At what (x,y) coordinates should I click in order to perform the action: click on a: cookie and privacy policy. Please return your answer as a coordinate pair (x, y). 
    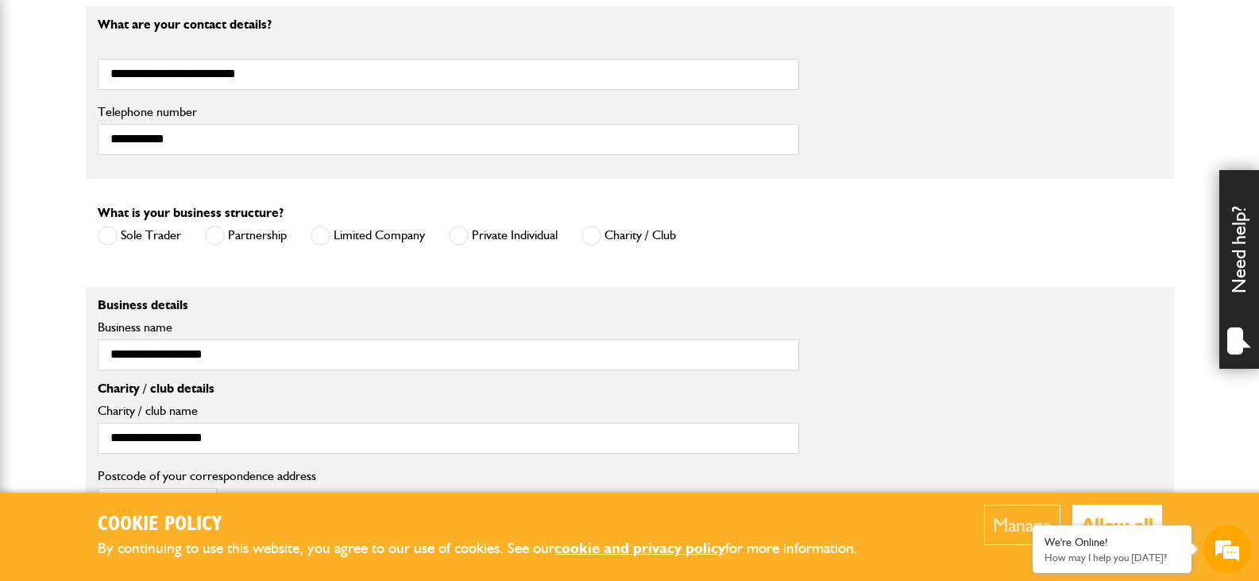
    Looking at the image, I should click on (640, 547).